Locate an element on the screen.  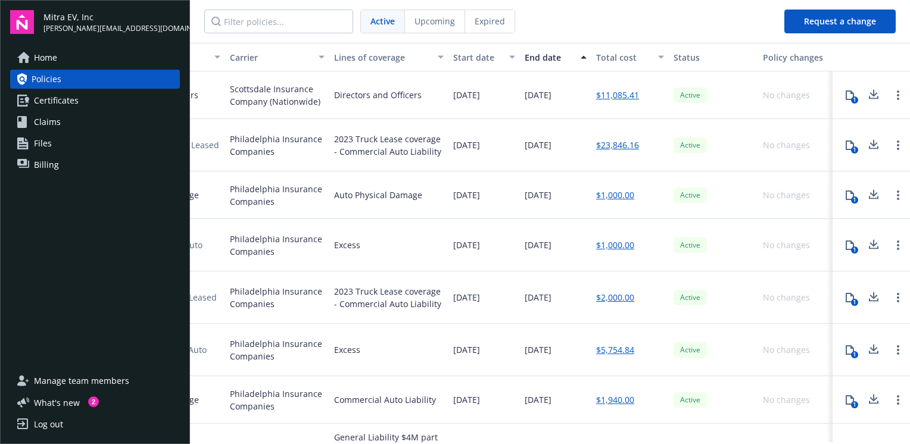
span: Home is located at coordinates (45, 58).